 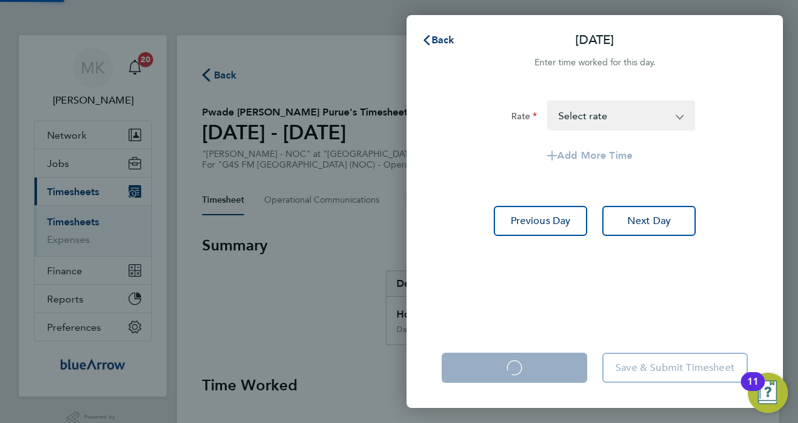 I want to click on div: Enter time worked for this day., so click(x=595, y=63).